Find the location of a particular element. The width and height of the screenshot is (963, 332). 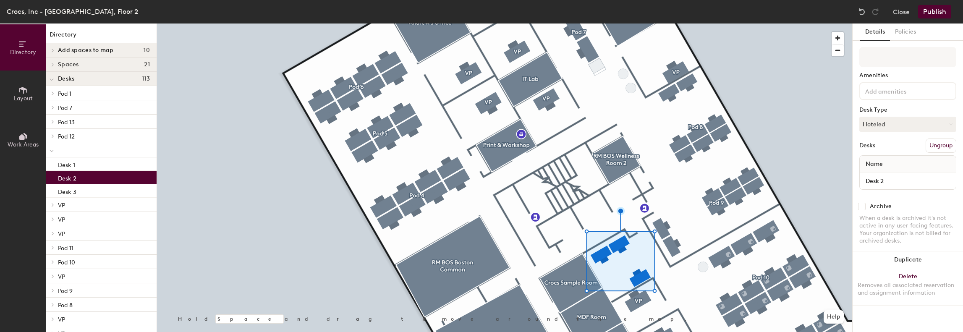

span: Work Areas is located at coordinates (23, 144).